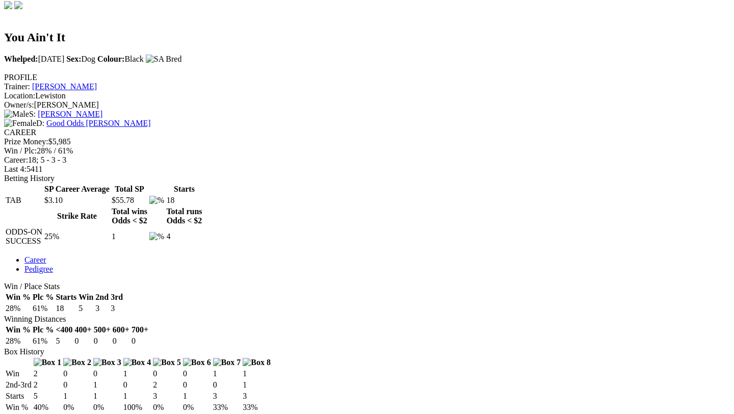 The width and height of the screenshot is (734, 414). Describe the element at coordinates (167, 362) in the screenshot. I see `img: Box 5` at that location.